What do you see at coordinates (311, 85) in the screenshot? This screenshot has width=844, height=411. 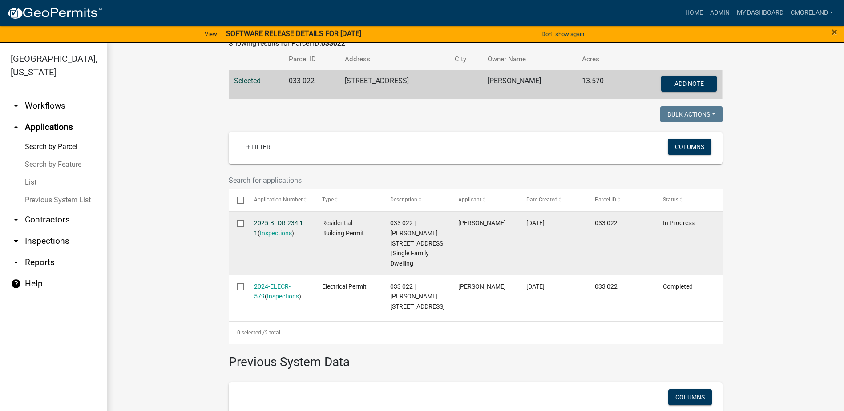 I see `td: 033 022` at bounding box center [311, 85].